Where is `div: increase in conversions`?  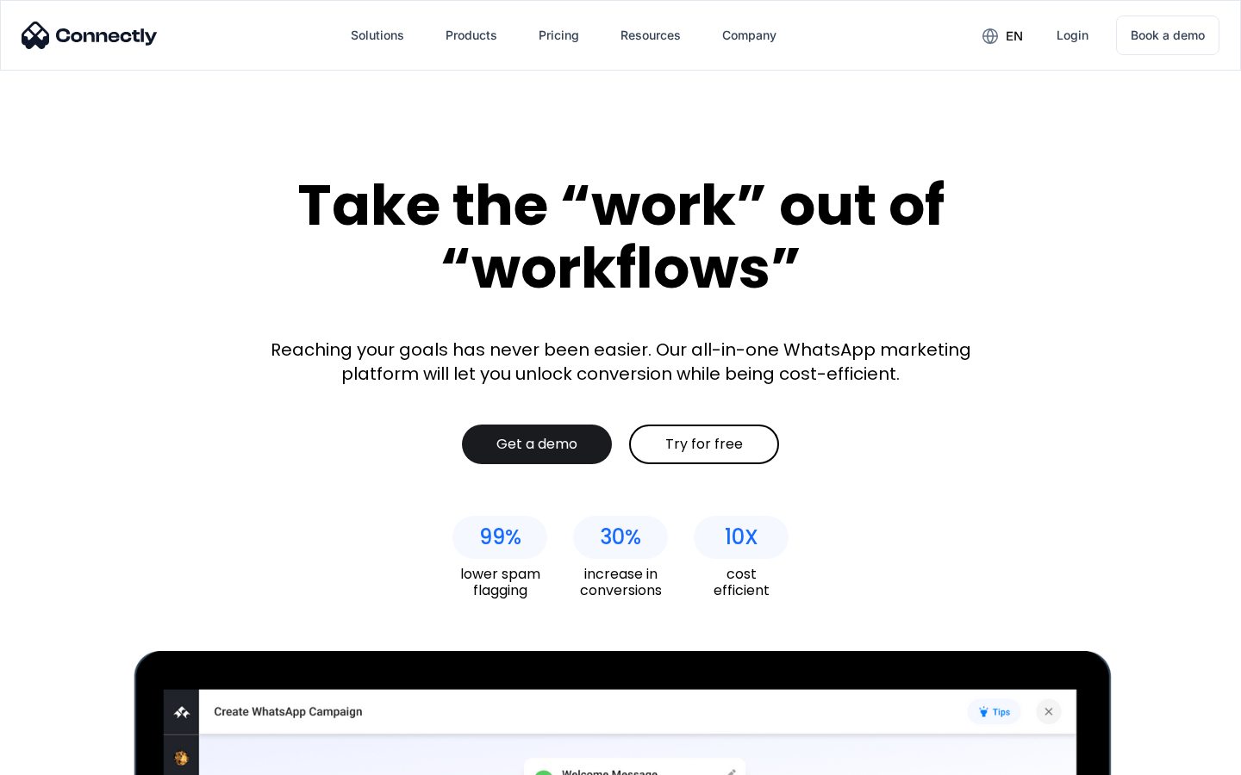 div: increase in conversions is located at coordinates (620, 582).